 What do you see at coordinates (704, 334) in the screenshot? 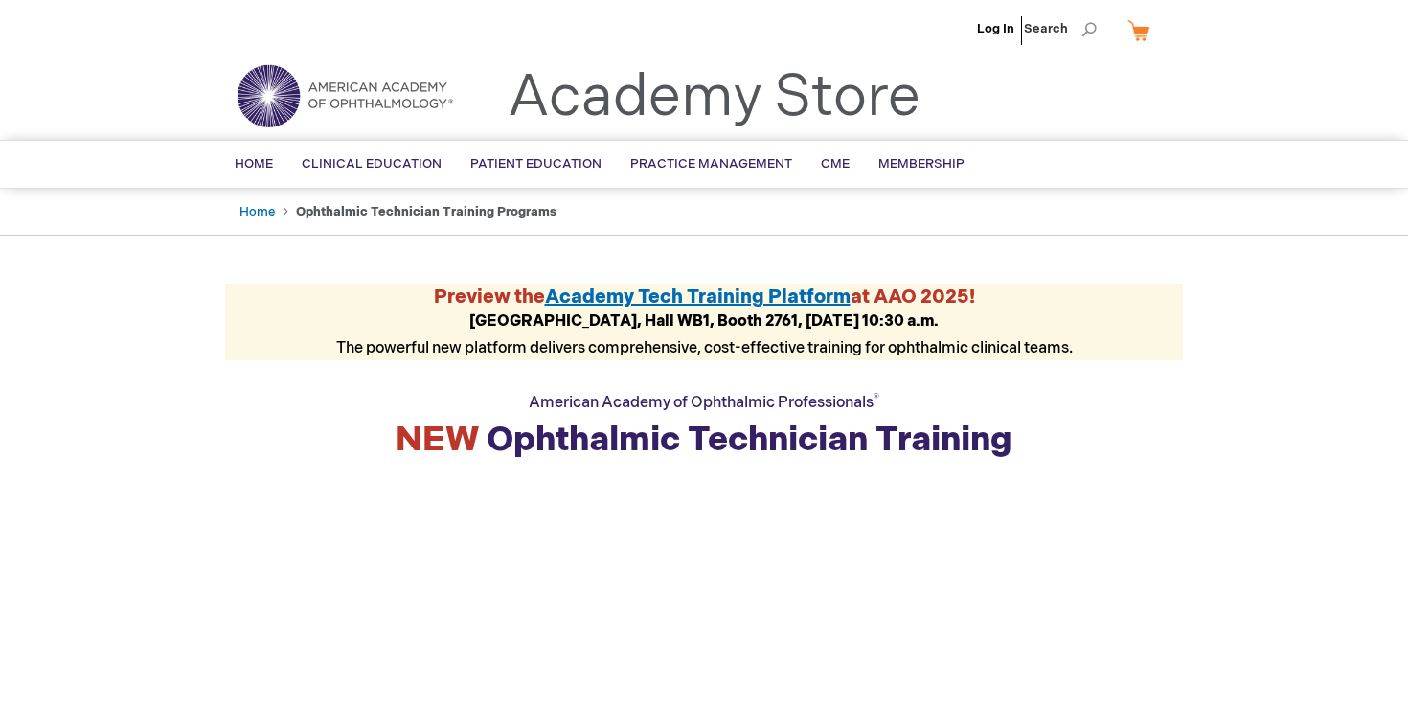
I see `span: The powerful new platform delivers comprehensive, cost-effective training for ophthalmic clinical...` at bounding box center [704, 334].